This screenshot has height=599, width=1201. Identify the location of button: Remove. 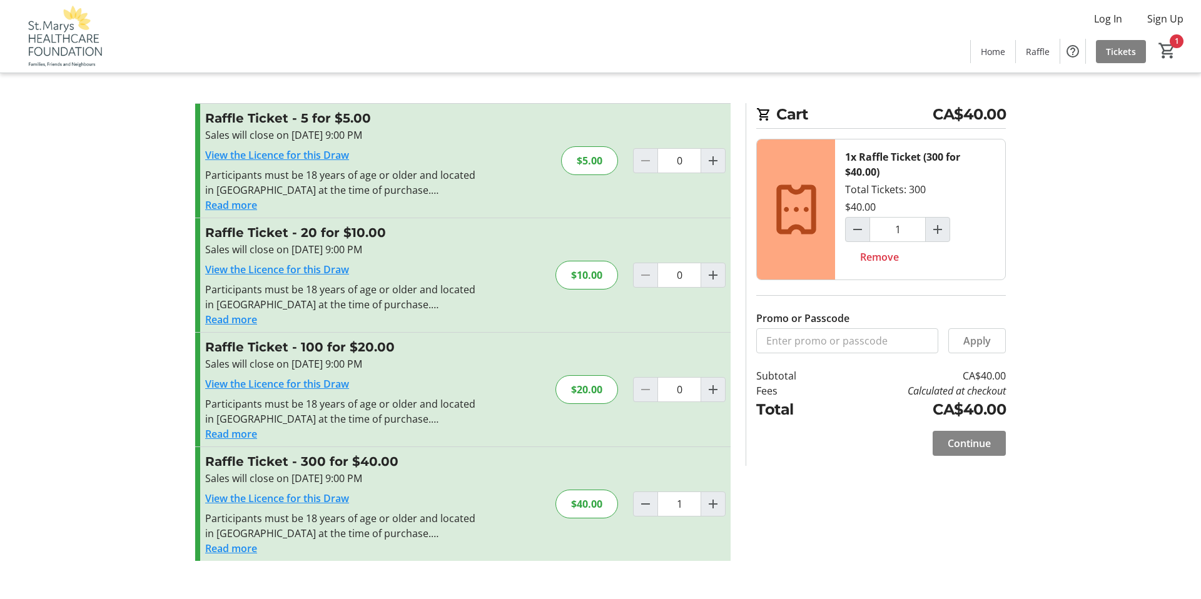
(879, 257).